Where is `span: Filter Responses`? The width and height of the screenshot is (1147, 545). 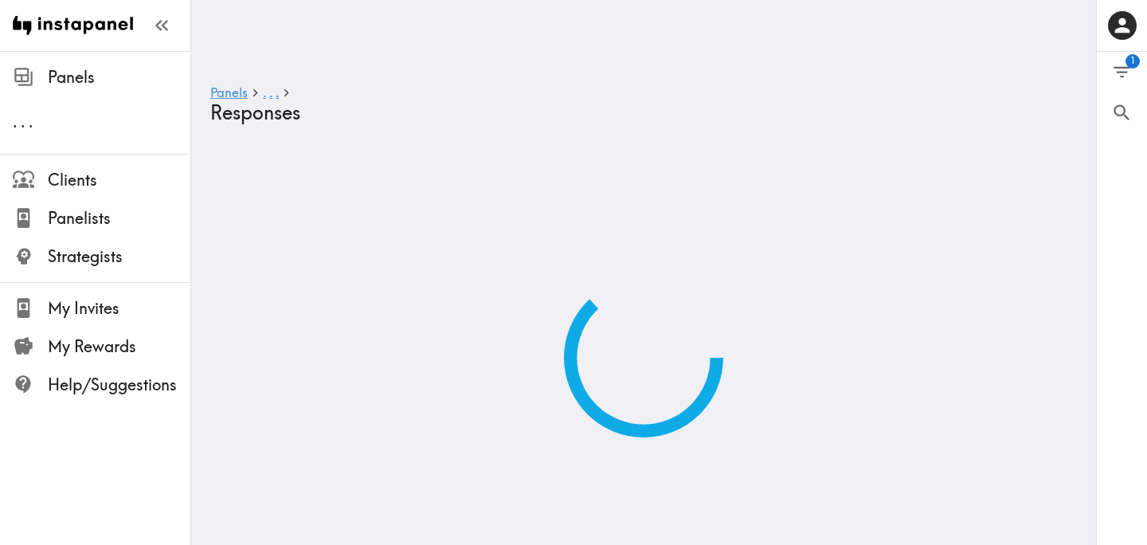 span: Filter Responses is located at coordinates (1121, 72).